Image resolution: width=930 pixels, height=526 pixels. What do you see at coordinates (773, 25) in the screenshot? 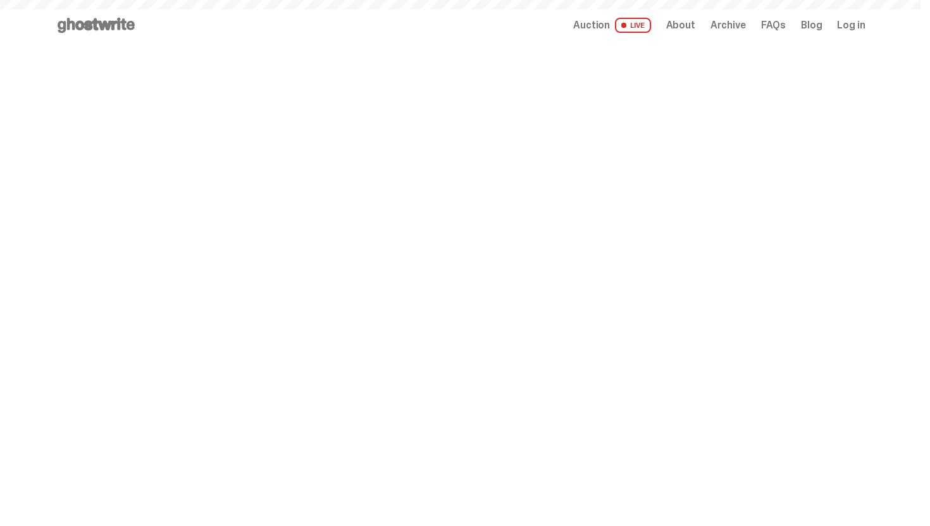
I see `a: FAQs` at bounding box center [773, 25].